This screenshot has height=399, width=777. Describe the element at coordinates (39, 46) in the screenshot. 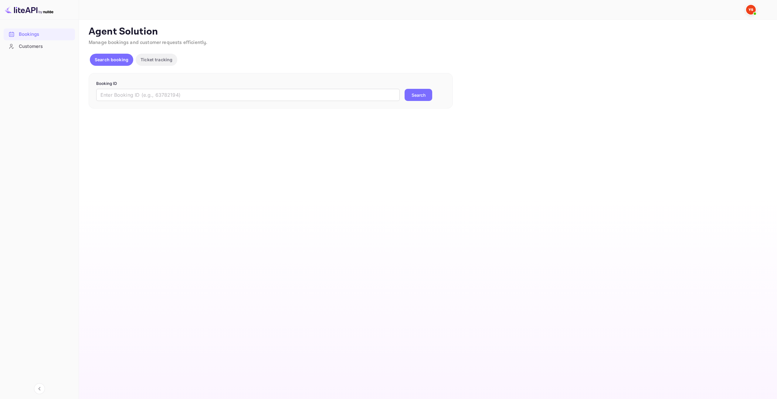

I see `a: Customers` at that location.